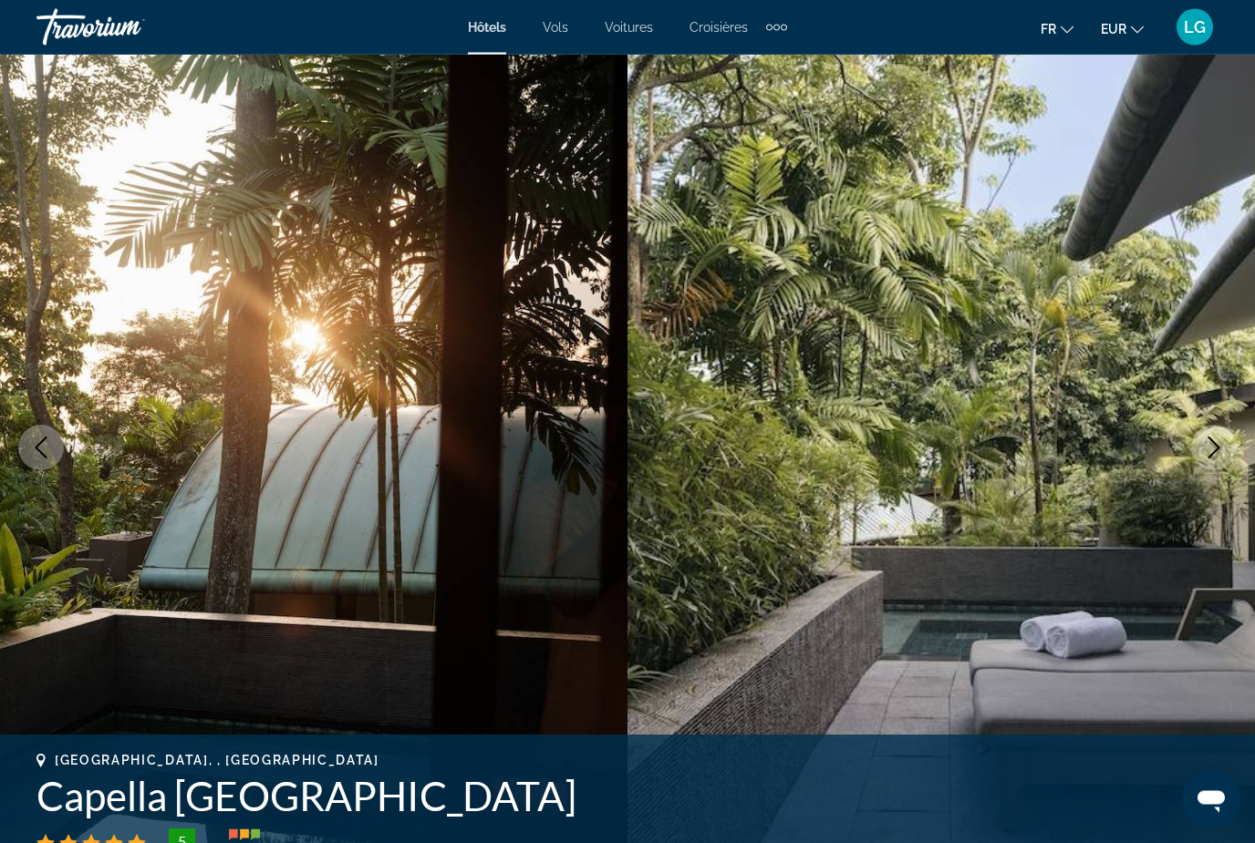 The image size is (1255, 843). I want to click on button: Change language, so click(1057, 28).